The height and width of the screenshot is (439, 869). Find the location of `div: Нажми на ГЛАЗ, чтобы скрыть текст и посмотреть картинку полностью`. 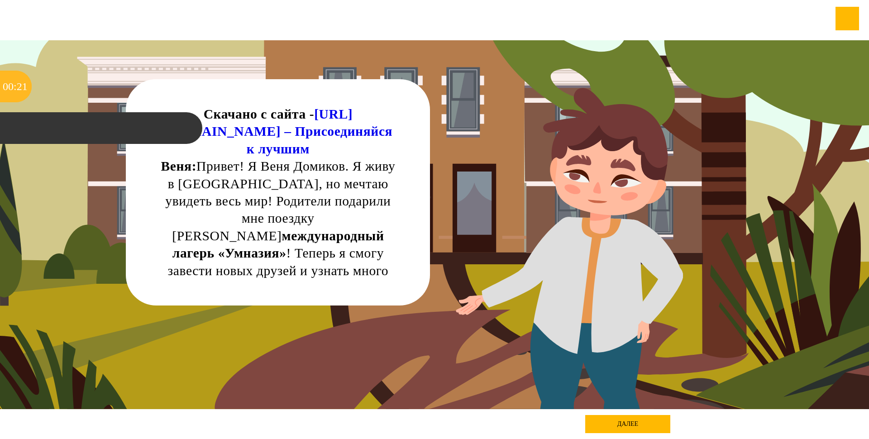

div: Нажми на ГЛАЗ, чтобы скрыть текст и посмотреть картинку полностью is located at coordinates (410, 101).